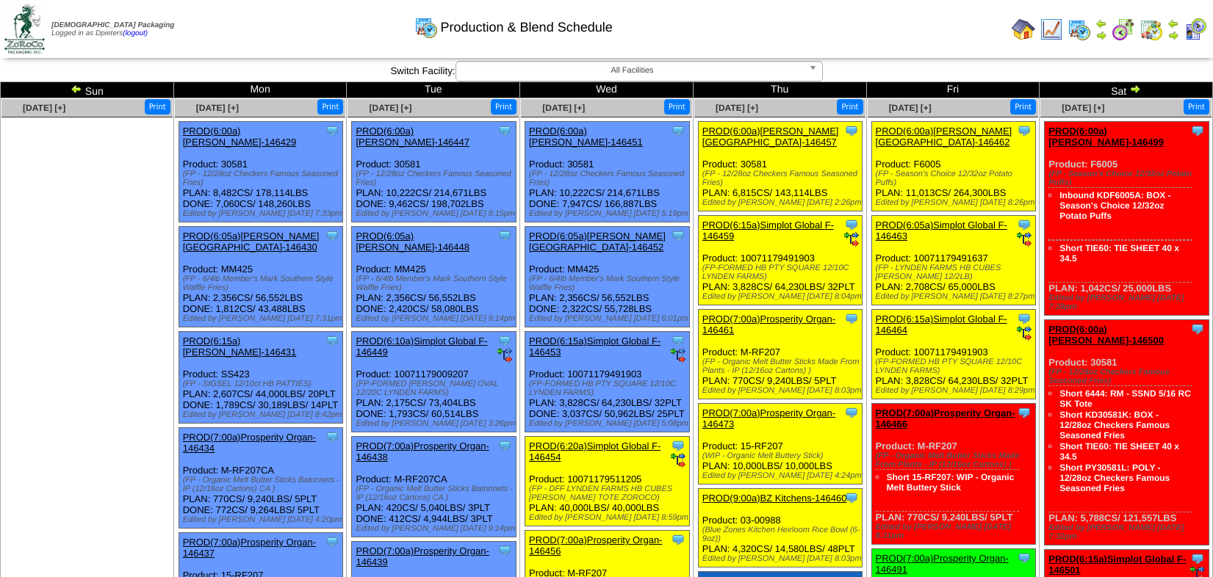 The height and width of the screenshot is (577, 1213). What do you see at coordinates (260, 172) in the screenshot?
I see `div: Product: 30581 PLAN: 8,482CS / 178,114LBS DONE: 7,060CS / 148,260LBS` at bounding box center [260, 172].